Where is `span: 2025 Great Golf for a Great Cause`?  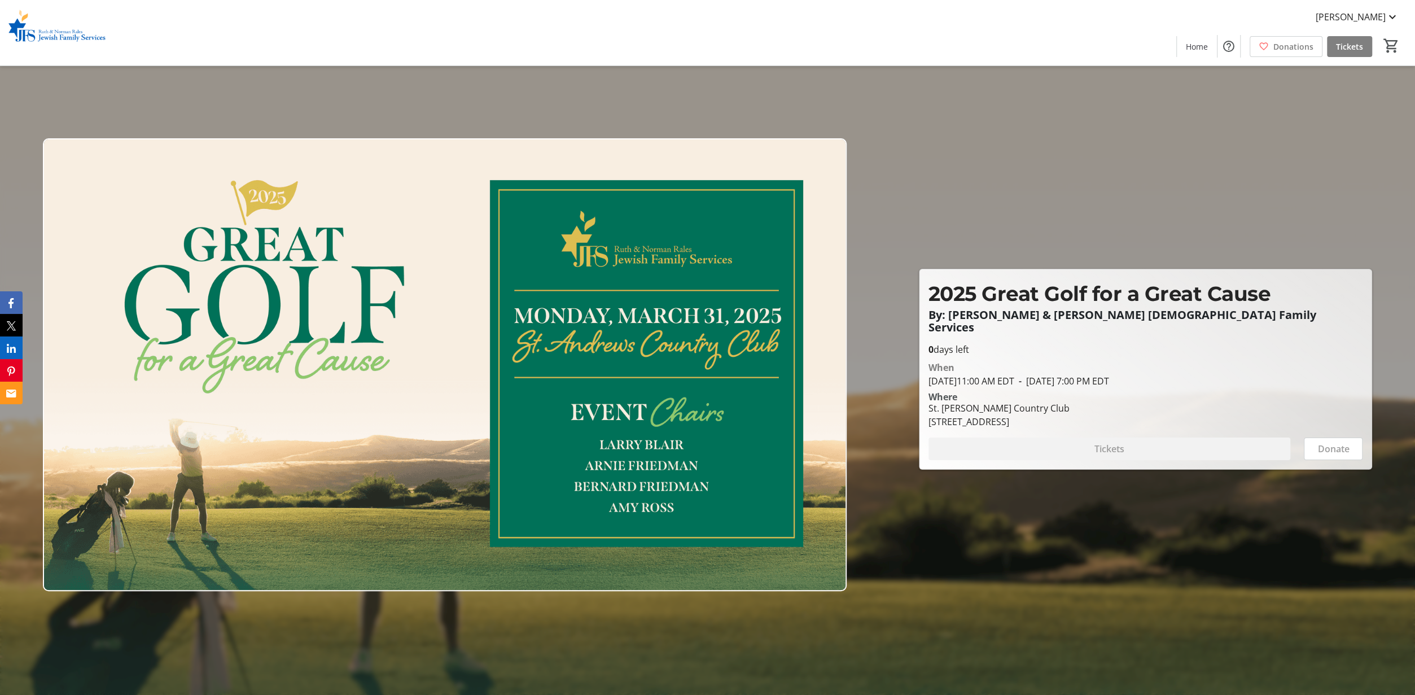
span: 2025 Great Golf for a Great Cause is located at coordinates (1099, 293).